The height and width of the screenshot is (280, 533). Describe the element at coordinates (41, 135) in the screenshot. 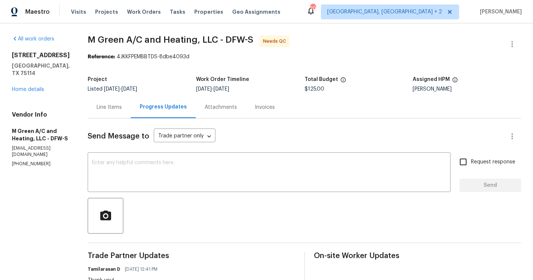

I see `h5: M Green A/C and Heating, LLC - DFW-S` at that location.